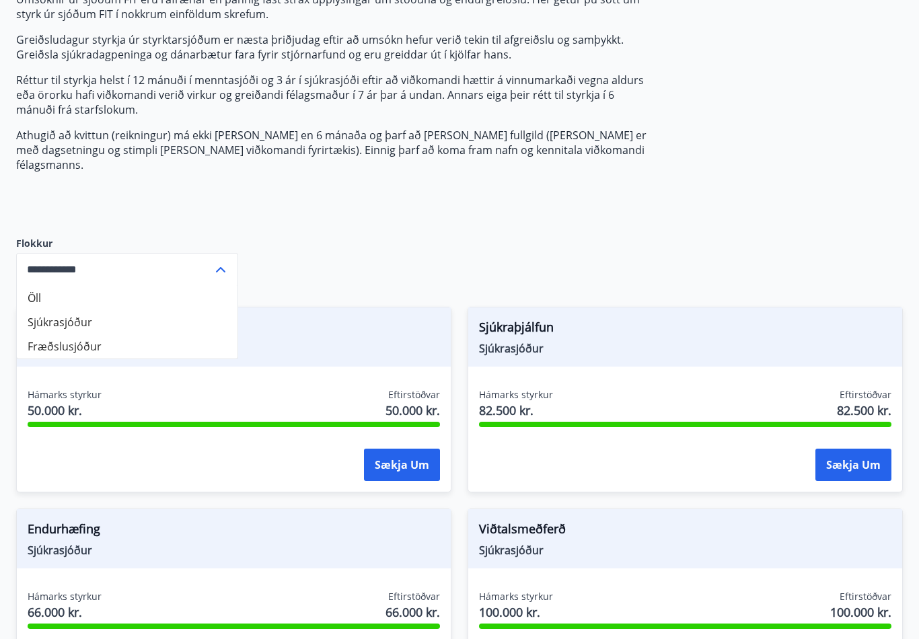 The image size is (919, 639). What do you see at coordinates (685, 531) in the screenshot?
I see `span: Viðtalsmeðferð` at bounding box center [685, 531].